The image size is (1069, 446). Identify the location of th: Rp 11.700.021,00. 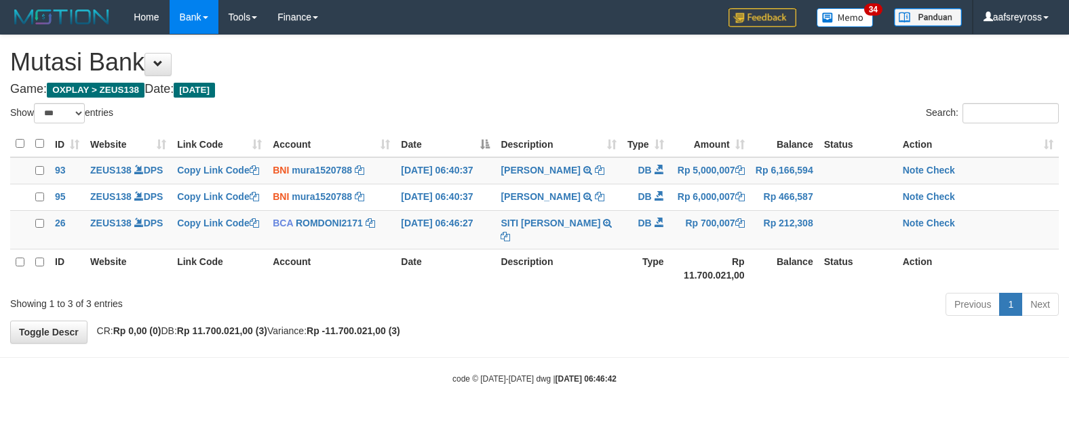
(709, 268).